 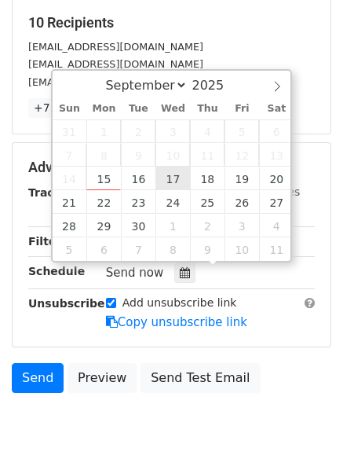 What do you see at coordinates (276, 249) in the screenshot?
I see `span: October 11, 2025` at bounding box center [276, 249].